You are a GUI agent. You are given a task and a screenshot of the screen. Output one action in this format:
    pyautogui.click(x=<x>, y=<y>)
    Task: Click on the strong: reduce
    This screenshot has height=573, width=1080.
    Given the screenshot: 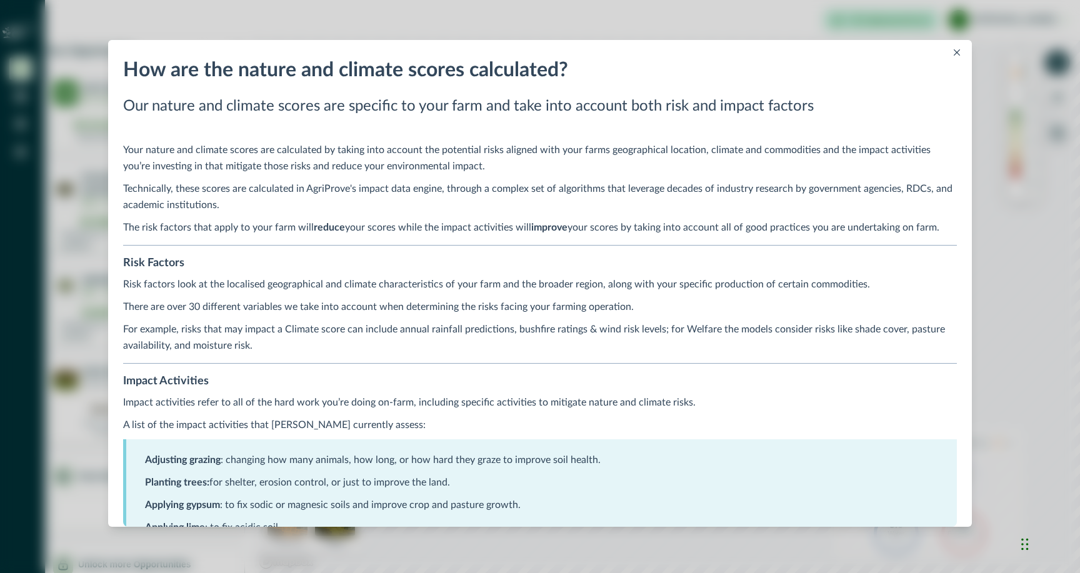 What is the action you would take?
    pyautogui.click(x=329, y=228)
    